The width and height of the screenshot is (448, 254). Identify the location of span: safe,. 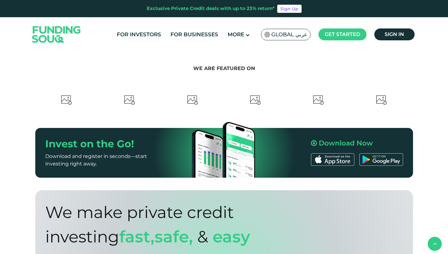
(174, 236).